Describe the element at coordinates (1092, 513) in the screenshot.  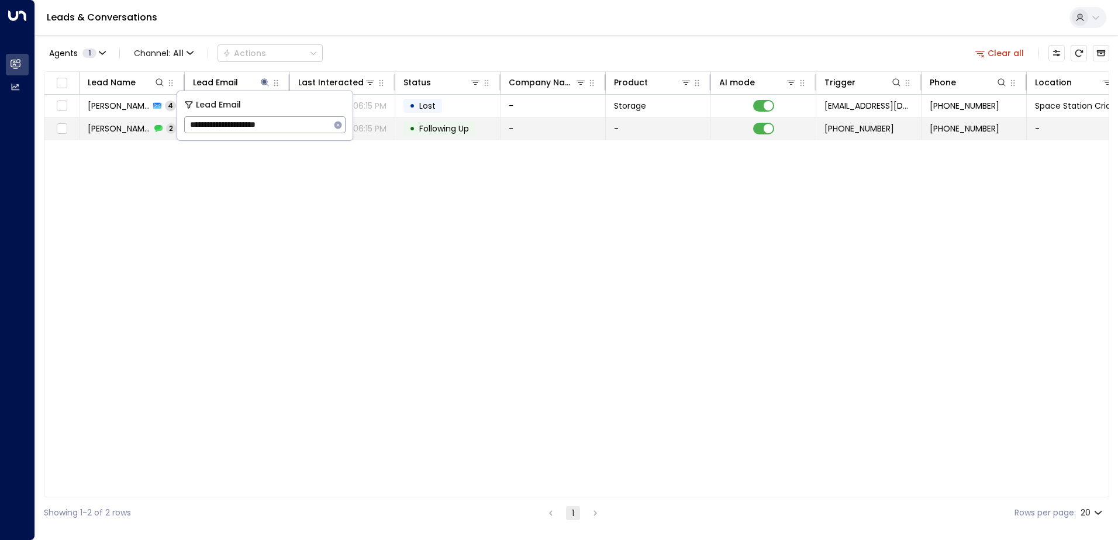
I see `div: 20` at that location.